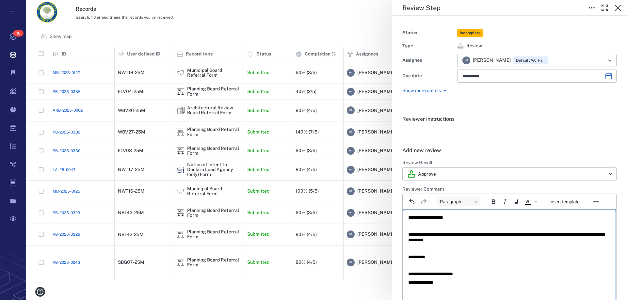  What do you see at coordinates (505, 202) in the screenshot?
I see `button: Italic` at bounding box center [505, 202].